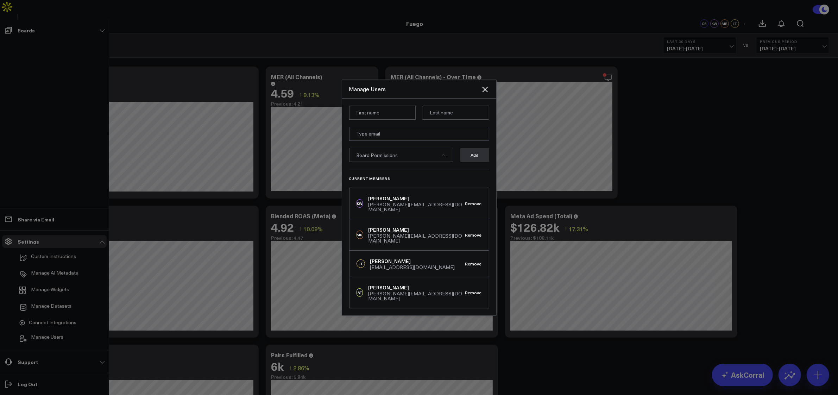 This screenshot has width=838, height=395. What do you see at coordinates (415, 89) in the screenshot?
I see `div: Manage Users` at bounding box center [415, 89].